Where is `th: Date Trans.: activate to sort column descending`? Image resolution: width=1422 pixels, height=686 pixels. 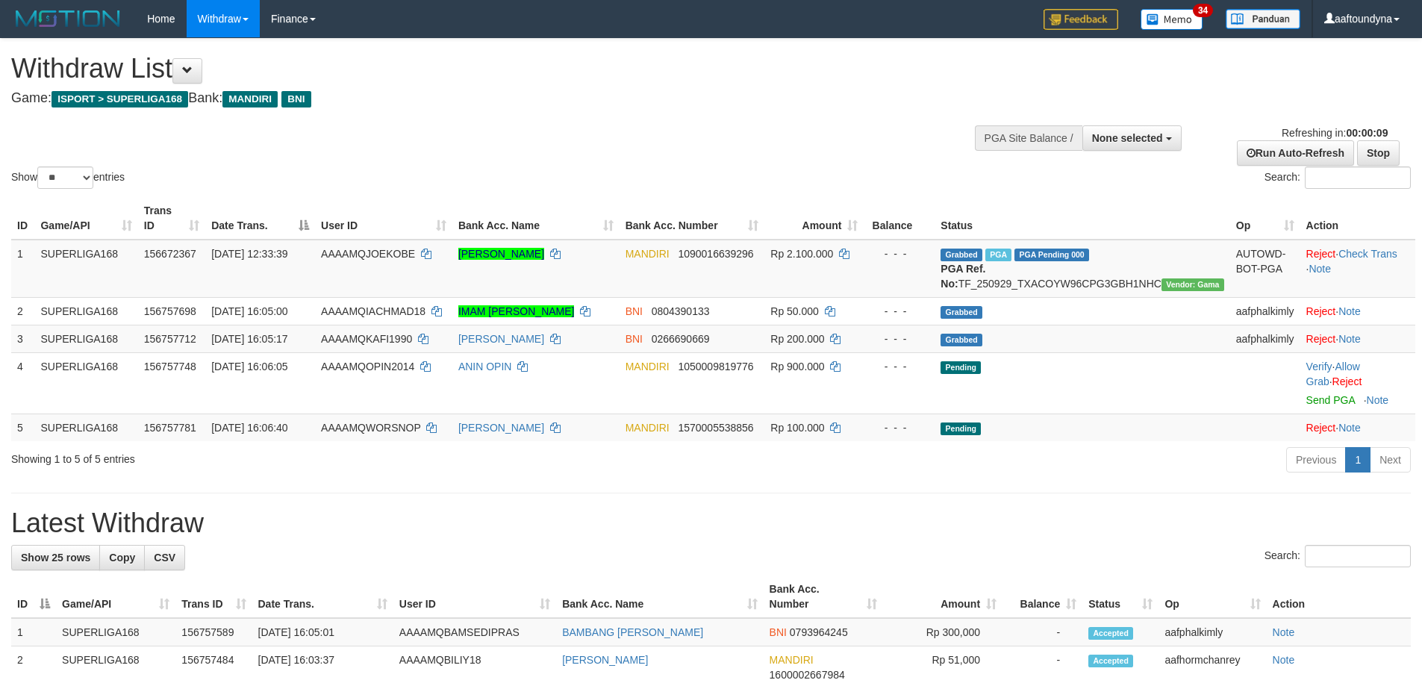 th: Date Trans.: activate to sort column descending is located at coordinates (260, 218).